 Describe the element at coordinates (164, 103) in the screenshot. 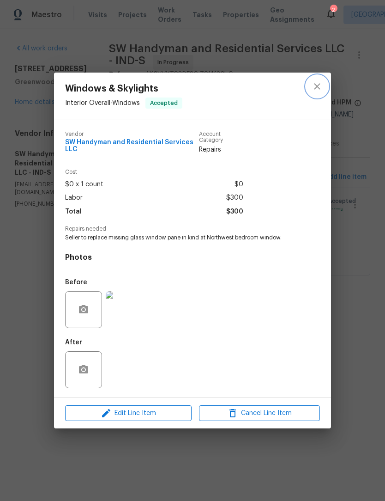

I see `span: Accepted` at that location.